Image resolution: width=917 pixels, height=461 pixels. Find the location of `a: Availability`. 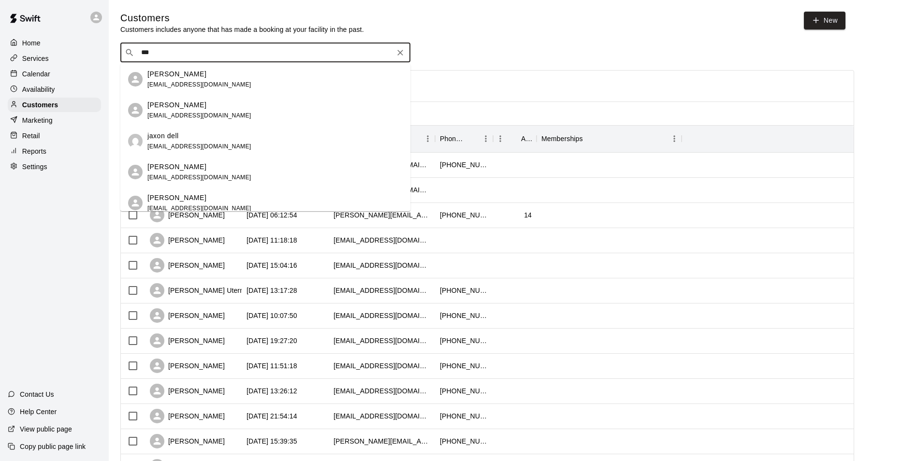

a: Availability is located at coordinates (54, 89).